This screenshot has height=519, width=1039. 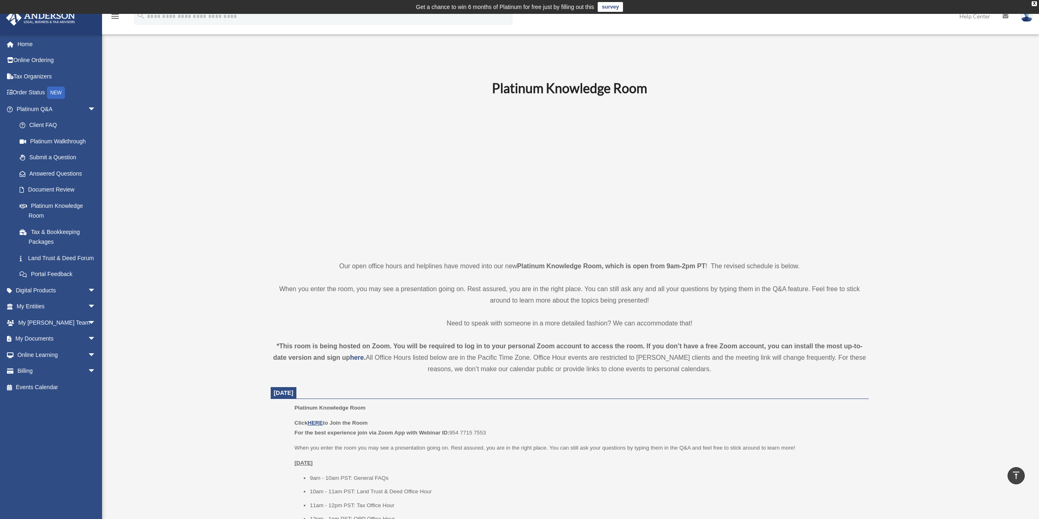 I want to click on a: HERE, so click(x=315, y=423).